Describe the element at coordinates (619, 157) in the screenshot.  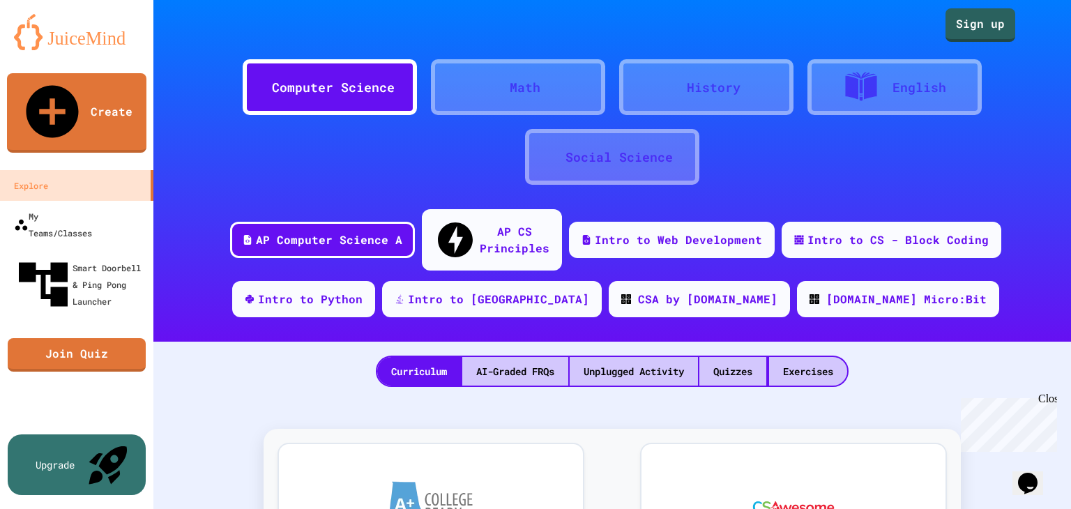
I see `div: Social Science` at that location.